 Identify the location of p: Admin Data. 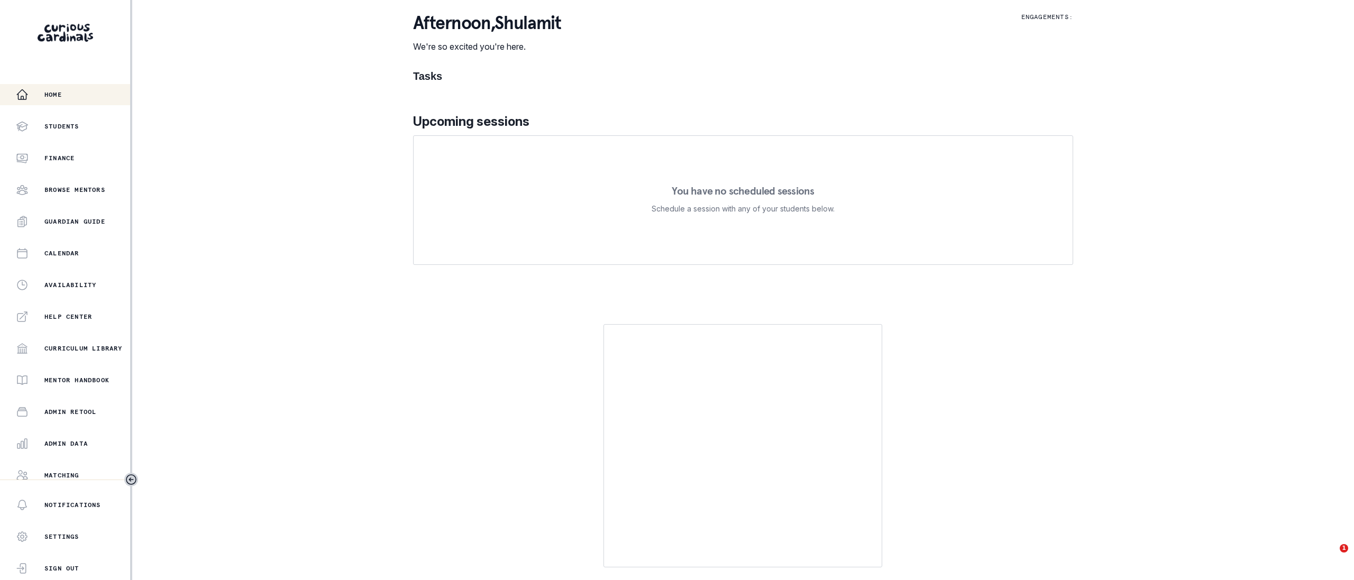
(66, 444).